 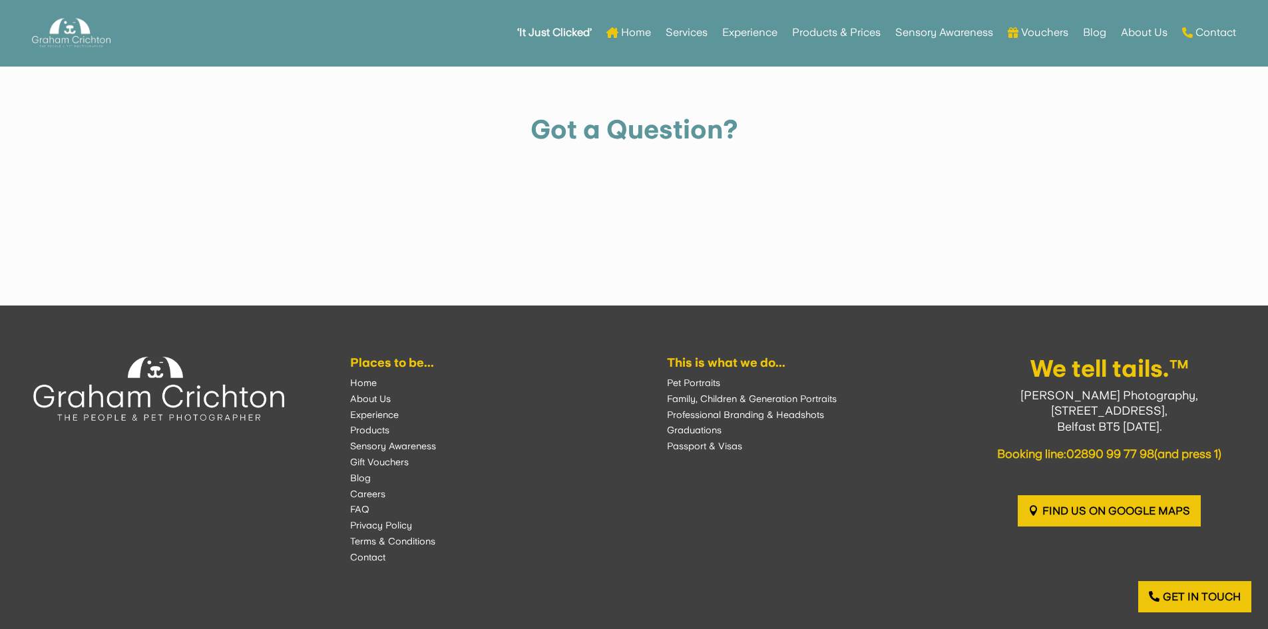 I want to click on font: Family, Children & Generation Portraits, so click(x=751, y=399).